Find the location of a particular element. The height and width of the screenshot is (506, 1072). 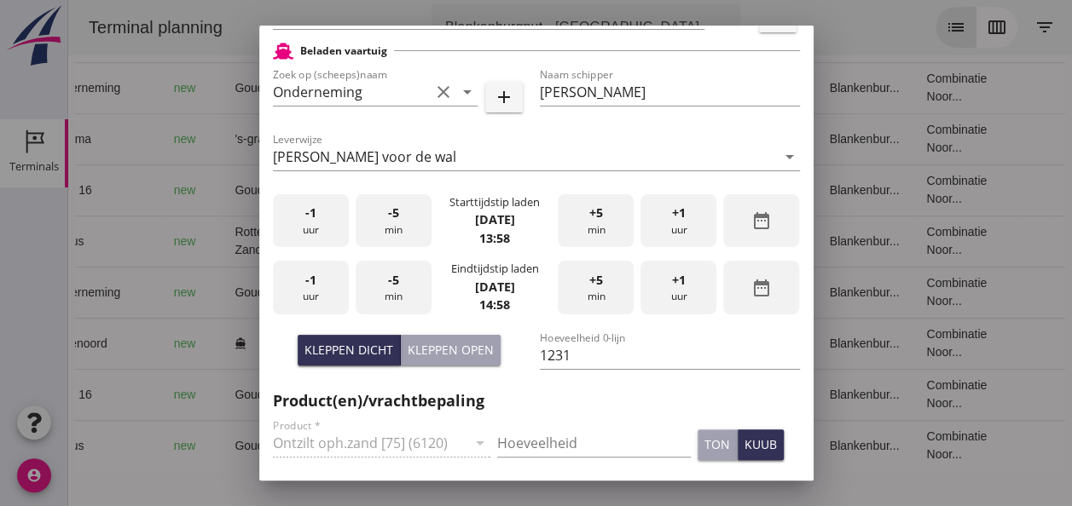

button: kuub is located at coordinates (760, 445).